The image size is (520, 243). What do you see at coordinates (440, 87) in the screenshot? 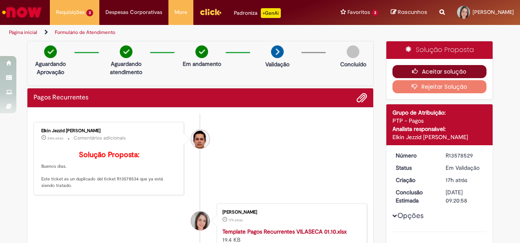
I see `button: Rejeitar Solução` at bounding box center [440, 87].